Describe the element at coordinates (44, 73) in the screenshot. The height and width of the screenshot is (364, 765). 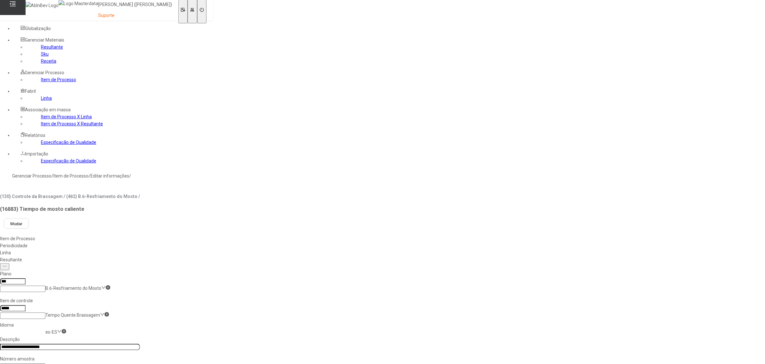
I see `span: Gerenciar Processo` at that location.